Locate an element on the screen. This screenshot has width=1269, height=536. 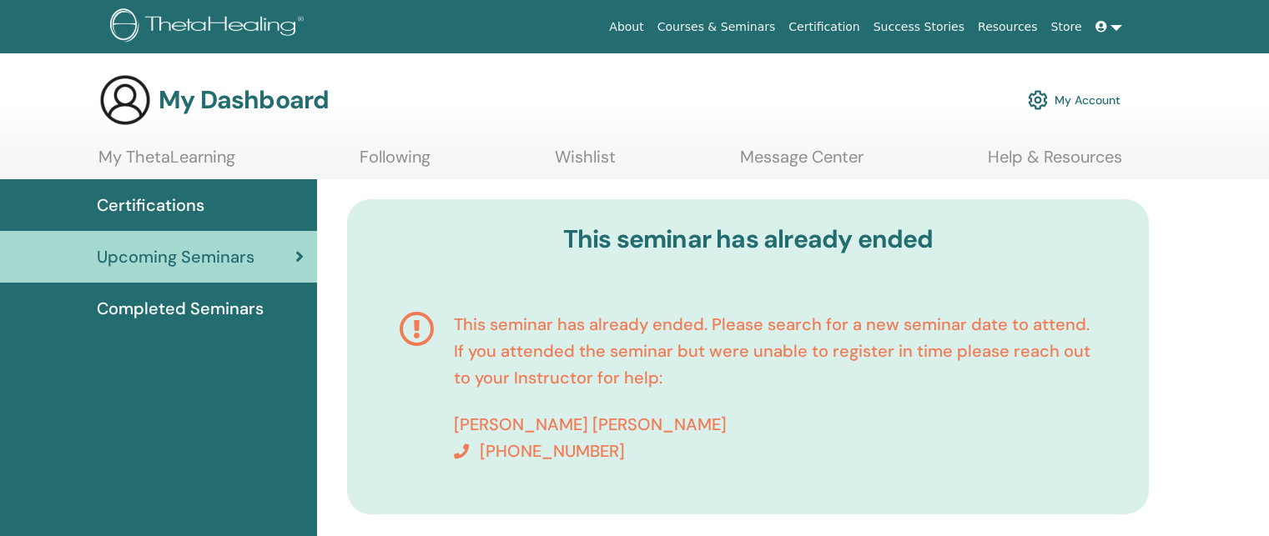
span: Certifications is located at coordinates (150, 205).